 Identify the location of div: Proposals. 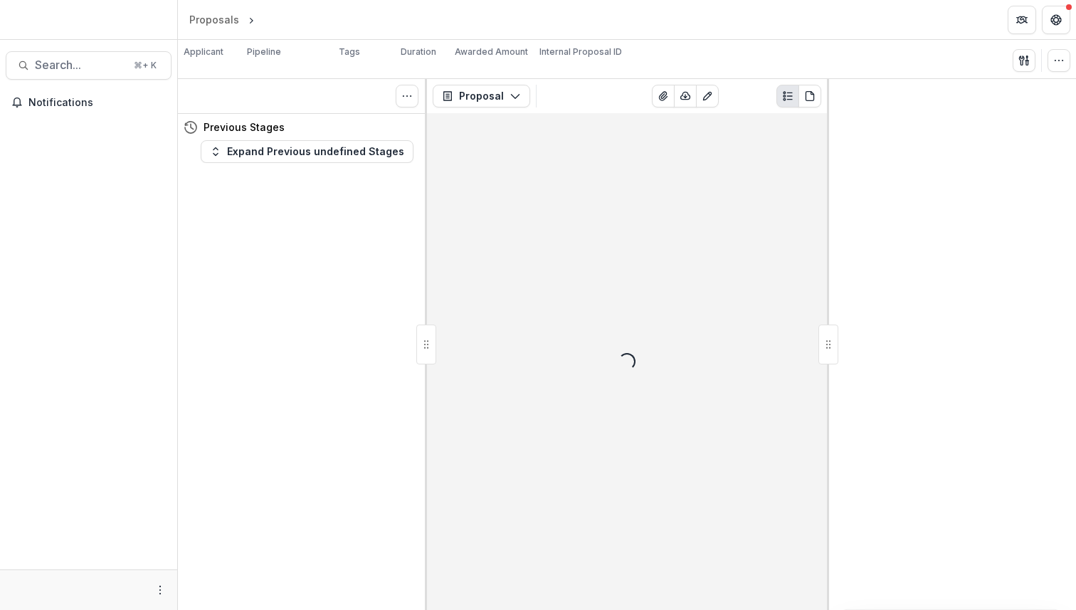
(214, 19).